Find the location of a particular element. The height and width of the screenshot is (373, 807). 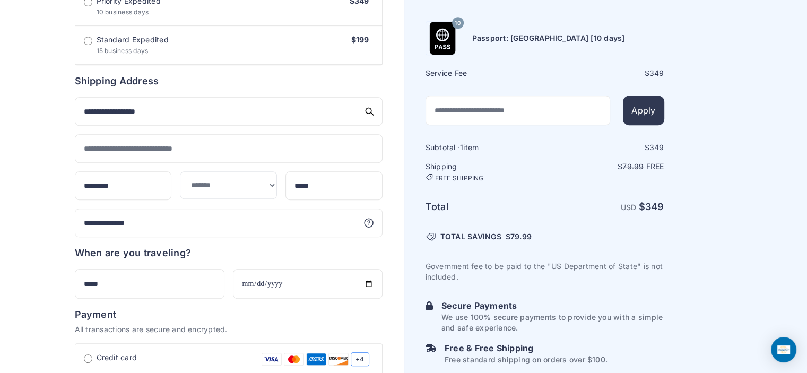

img: Product Name is located at coordinates (442, 38).